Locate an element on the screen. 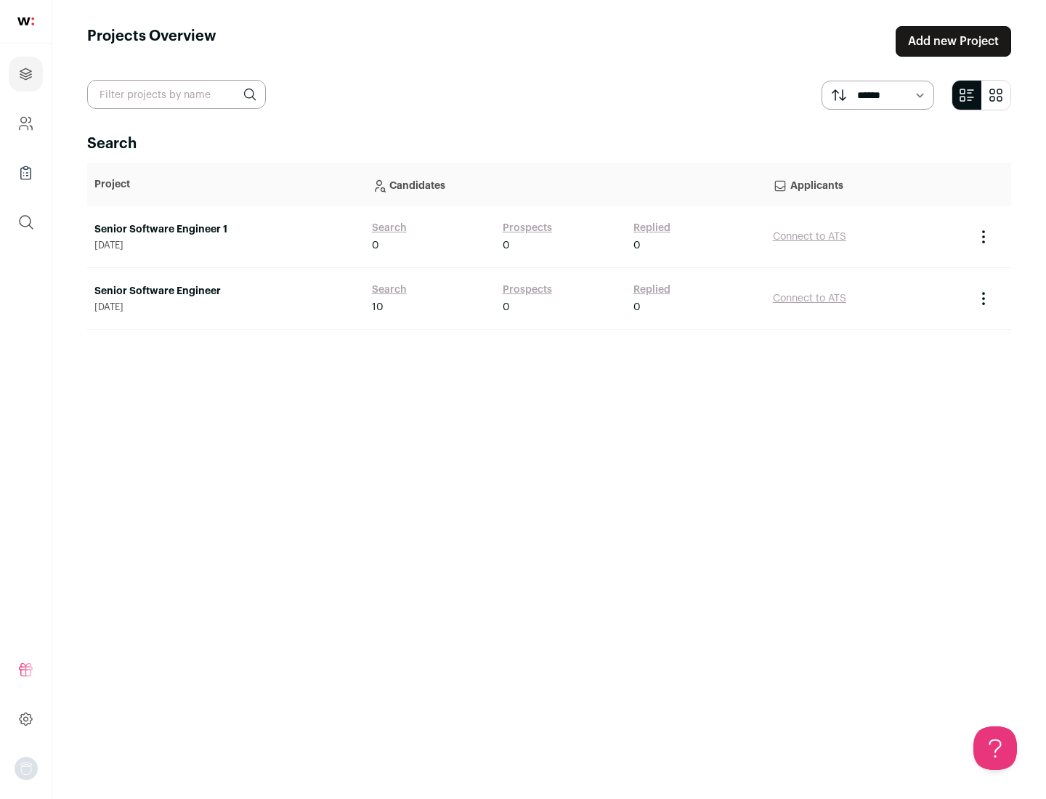  a: Projects is located at coordinates (25, 74).